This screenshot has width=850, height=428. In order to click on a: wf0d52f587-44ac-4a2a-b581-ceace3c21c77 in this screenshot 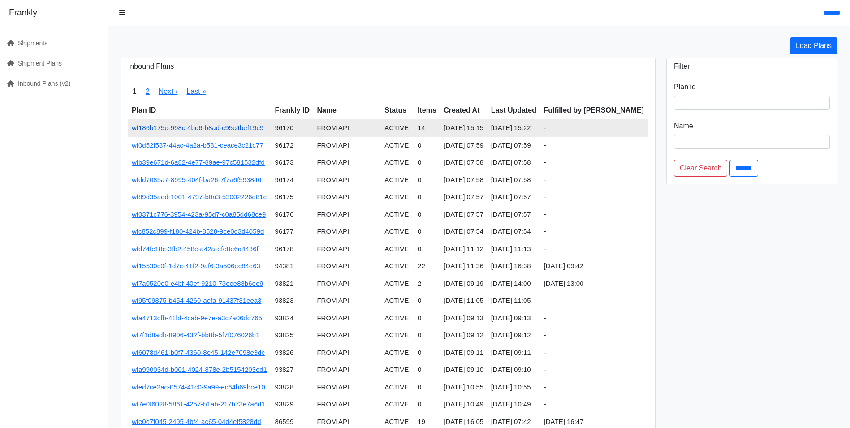, I will do `click(198, 145)`.